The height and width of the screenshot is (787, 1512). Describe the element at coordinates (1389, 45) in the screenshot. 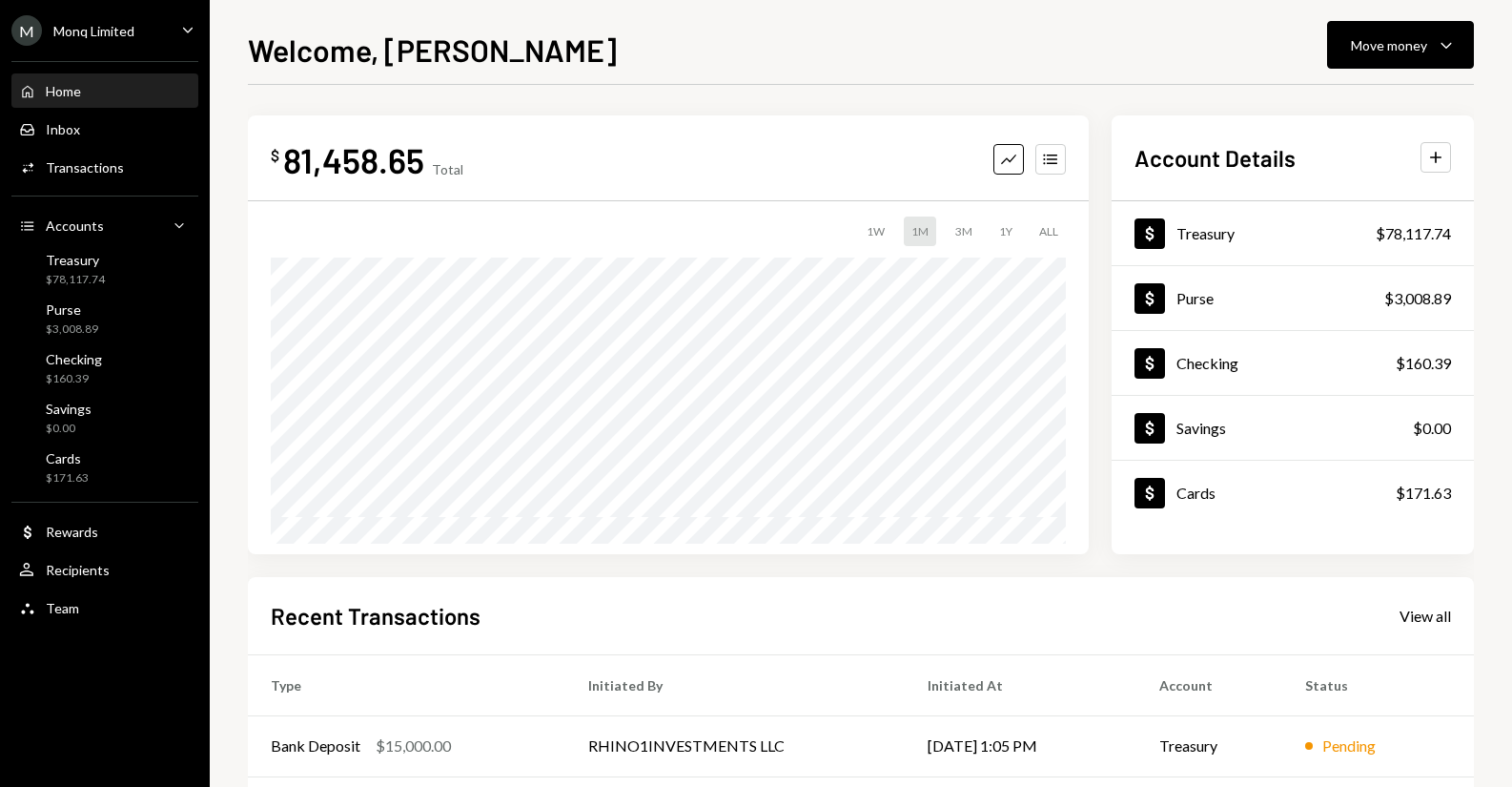

I see `div: Move money` at that location.